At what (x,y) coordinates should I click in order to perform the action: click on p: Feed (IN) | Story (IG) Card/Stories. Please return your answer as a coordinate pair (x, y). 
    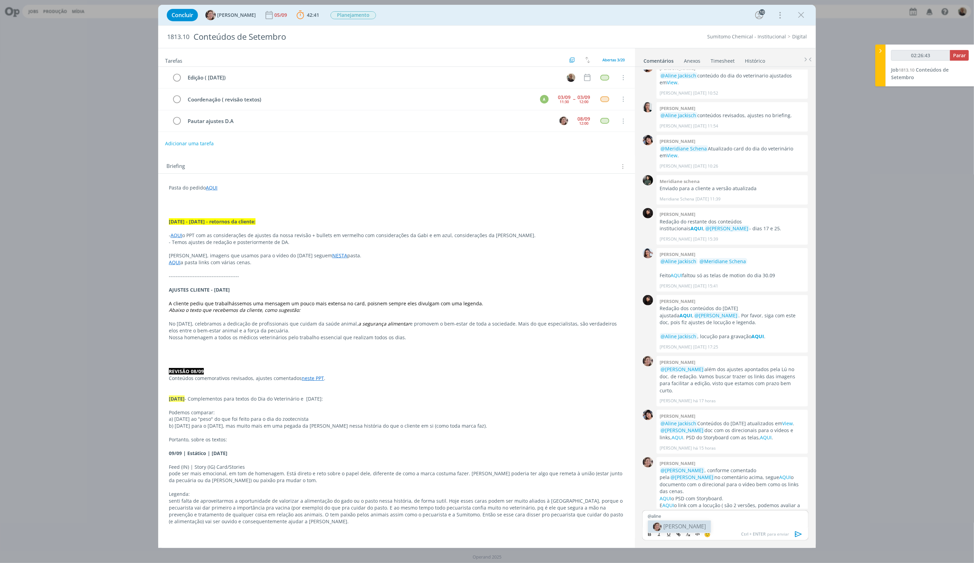
    Looking at the image, I should click on (397, 467).